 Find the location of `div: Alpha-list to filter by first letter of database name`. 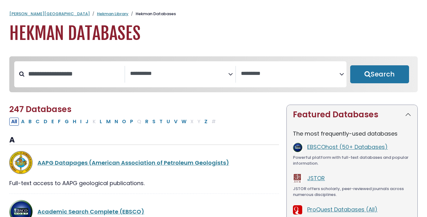

div: Alpha-list to filter by first letter of database name is located at coordinates (114, 121).